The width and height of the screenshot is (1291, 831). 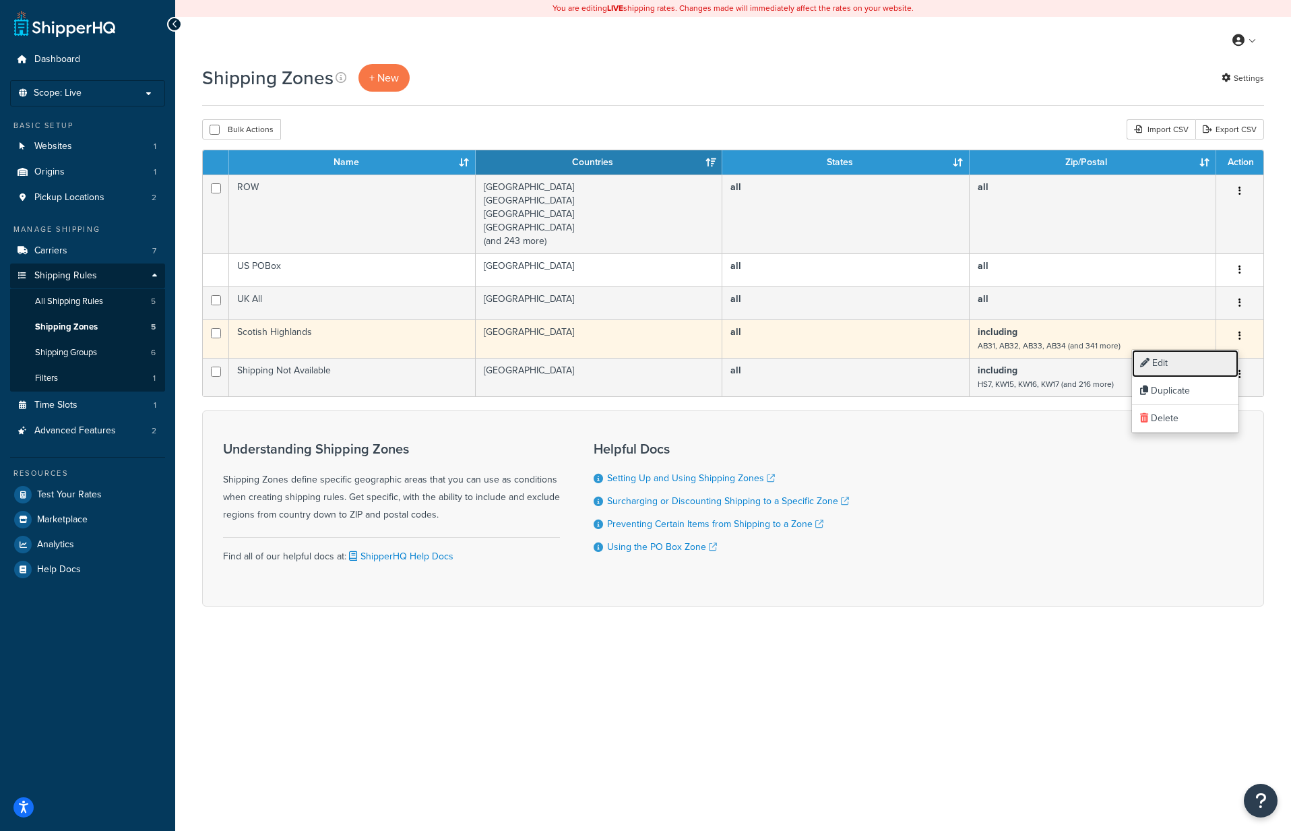 I want to click on div: Manage Shipping, so click(x=88, y=229).